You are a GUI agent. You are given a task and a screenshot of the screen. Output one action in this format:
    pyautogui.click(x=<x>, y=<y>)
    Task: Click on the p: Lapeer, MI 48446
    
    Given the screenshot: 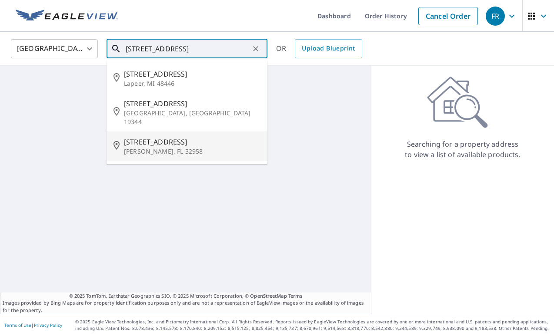 What is the action you would take?
    pyautogui.click(x=192, y=83)
    